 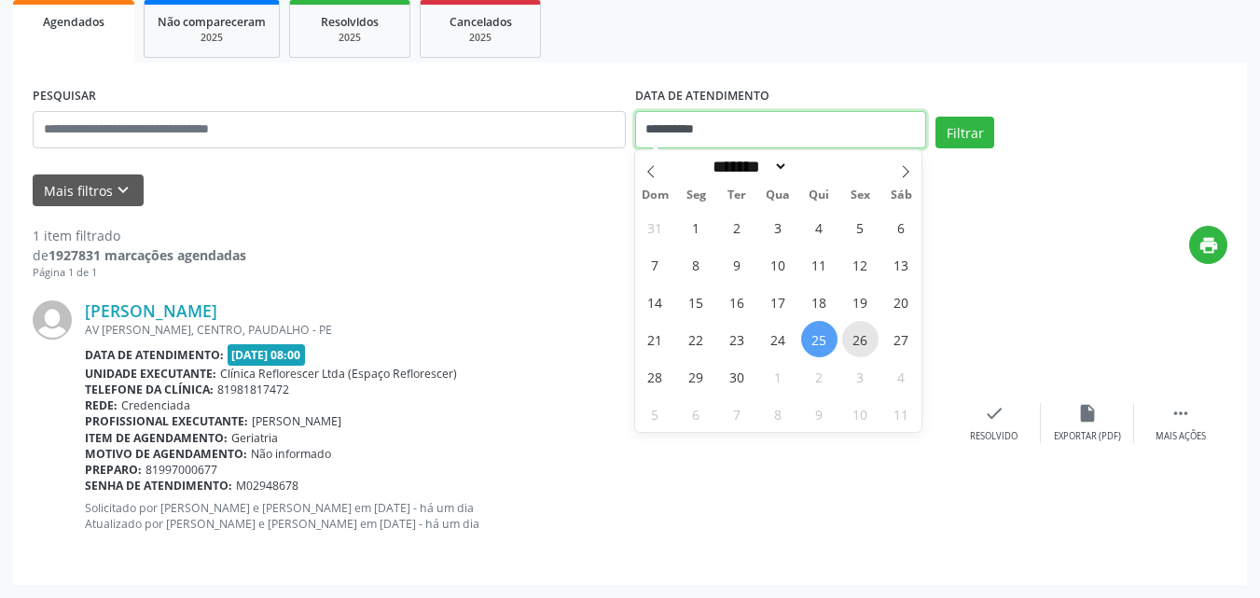 What do you see at coordinates (819, 339) in the screenshot?
I see `span: Setembro 25, 2025` at bounding box center [819, 339].